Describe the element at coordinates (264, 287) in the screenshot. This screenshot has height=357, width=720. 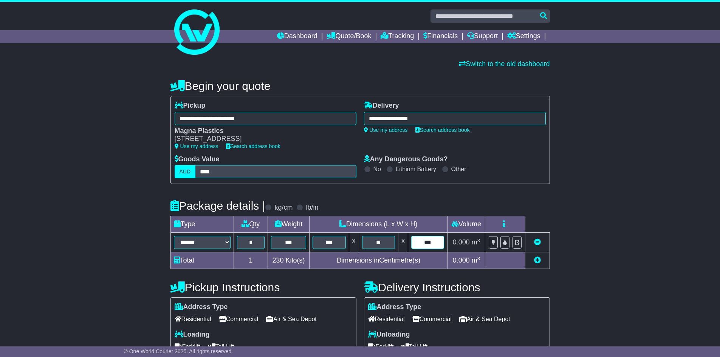
I see `h4: Pickup Instructions` at that location.